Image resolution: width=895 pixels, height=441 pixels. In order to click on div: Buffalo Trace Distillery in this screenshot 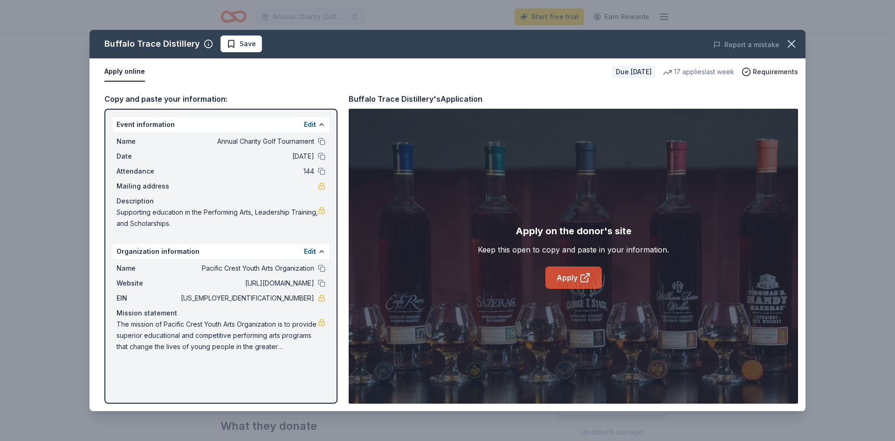, I will do `click(152, 44)`.